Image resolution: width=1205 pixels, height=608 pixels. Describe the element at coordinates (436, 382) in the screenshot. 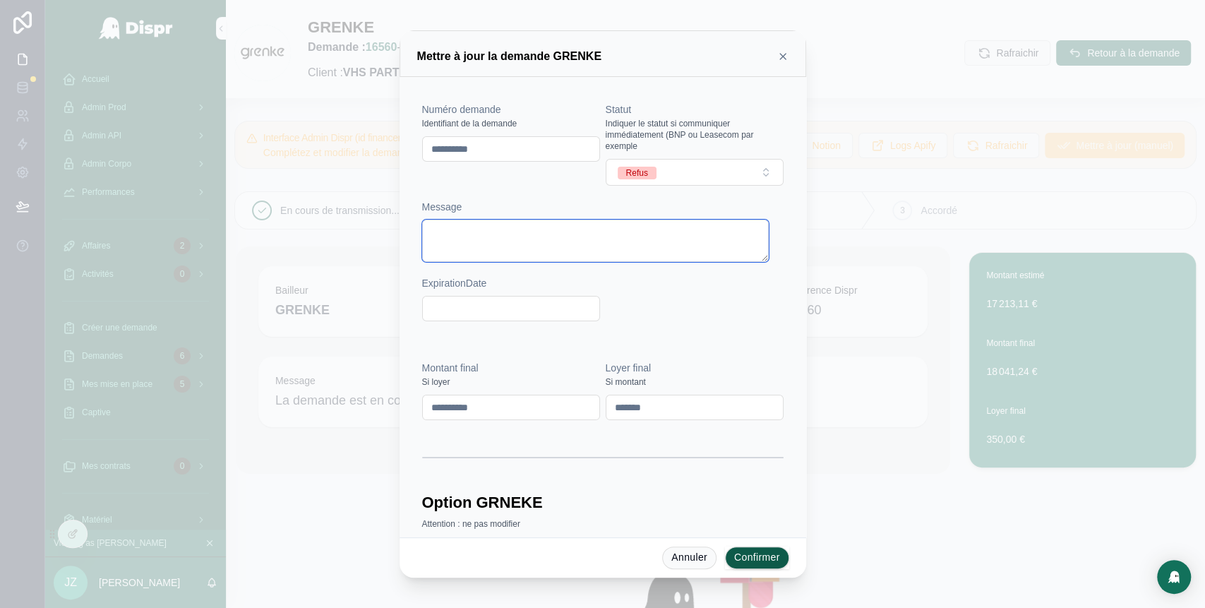

I see `span: Si loyer` at that location.